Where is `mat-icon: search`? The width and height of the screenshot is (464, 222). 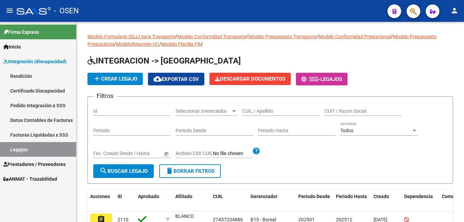
mat-icon: search is located at coordinates (103, 171).